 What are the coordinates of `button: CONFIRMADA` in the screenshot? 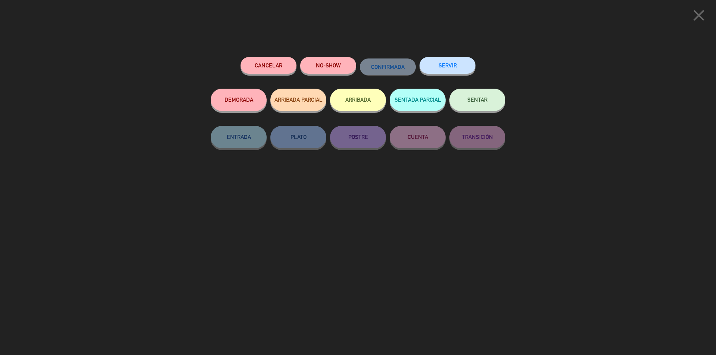 It's located at (388, 67).